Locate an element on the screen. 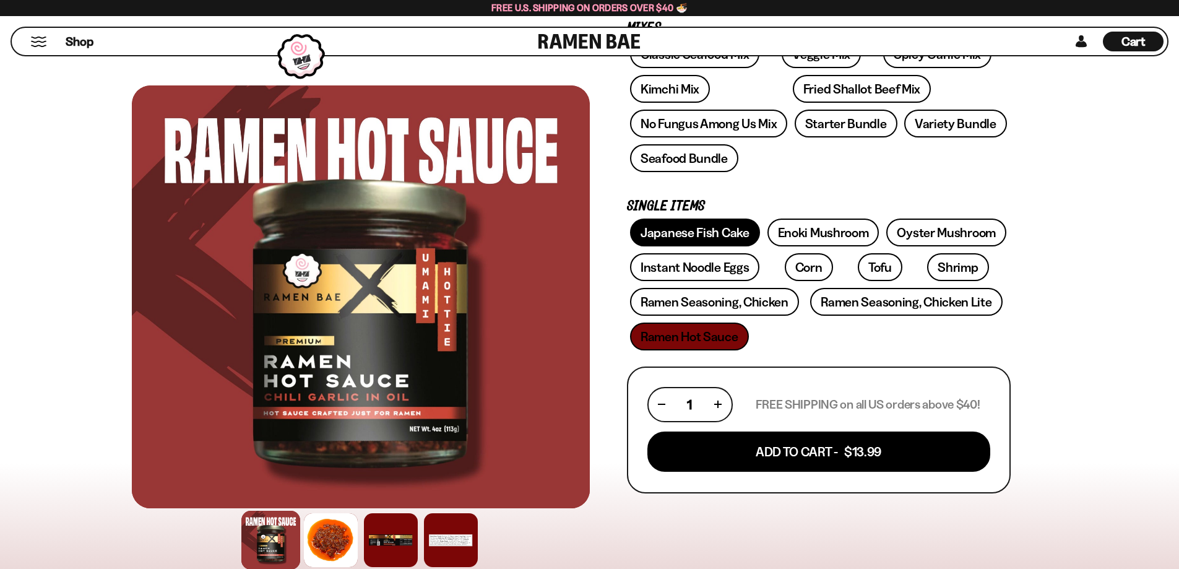  button: Add To Cart - $13.99 is located at coordinates (819, 451).